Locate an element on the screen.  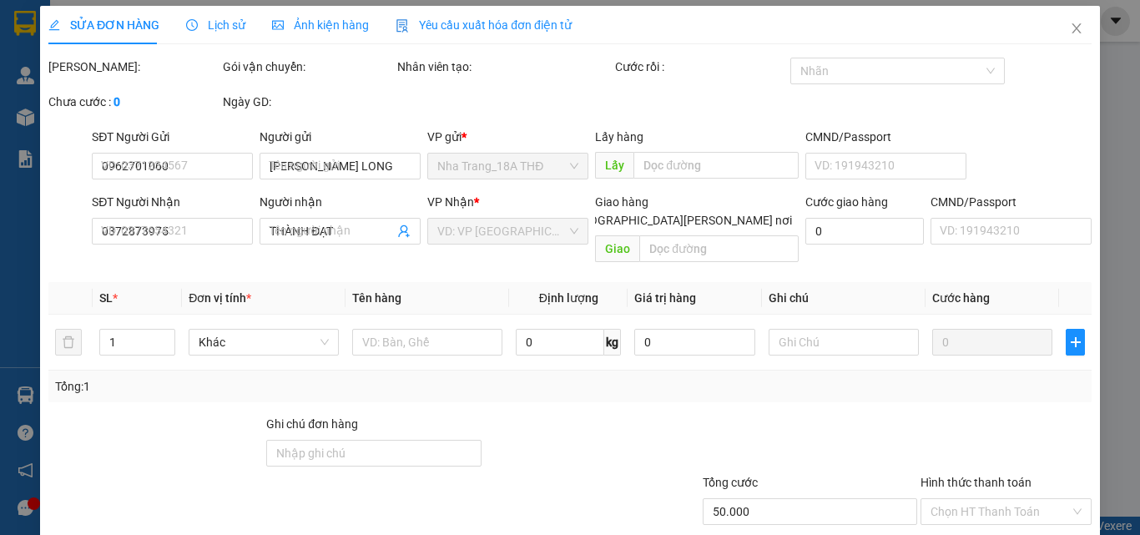
button: Close is located at coordinates (1077, 29).